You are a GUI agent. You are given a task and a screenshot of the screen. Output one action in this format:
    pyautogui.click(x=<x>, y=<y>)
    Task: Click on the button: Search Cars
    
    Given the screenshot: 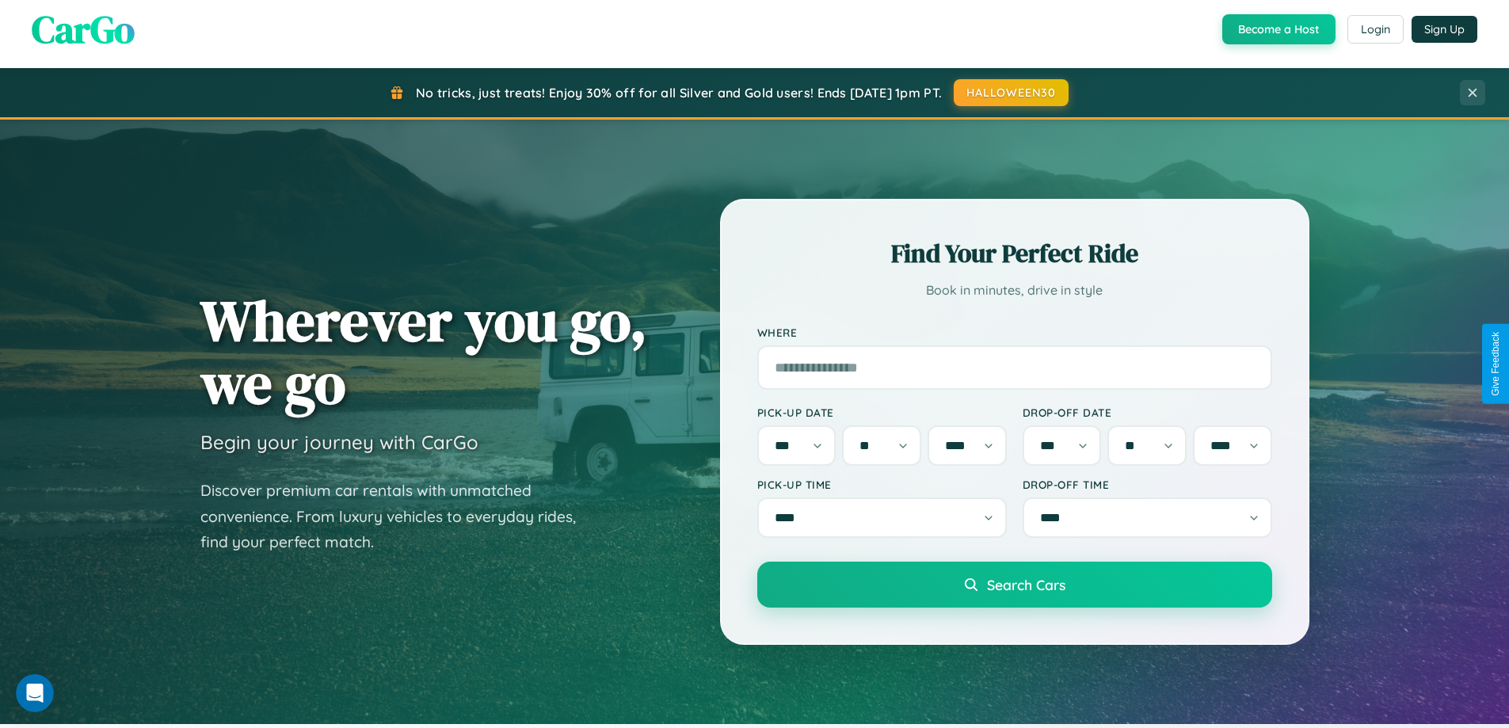 What is the action you would take?
    pyautogui.click(x=1015, y=585)
    